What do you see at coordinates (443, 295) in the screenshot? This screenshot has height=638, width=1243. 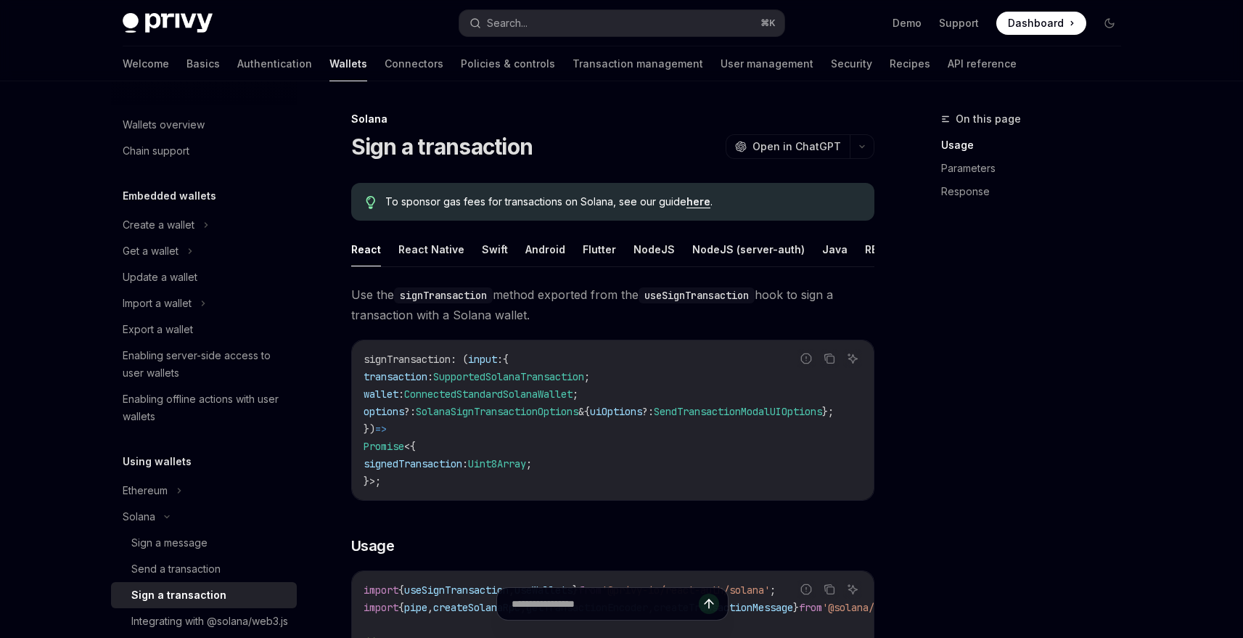 I see `code: signTransaction` at bounding box center [443, 295].